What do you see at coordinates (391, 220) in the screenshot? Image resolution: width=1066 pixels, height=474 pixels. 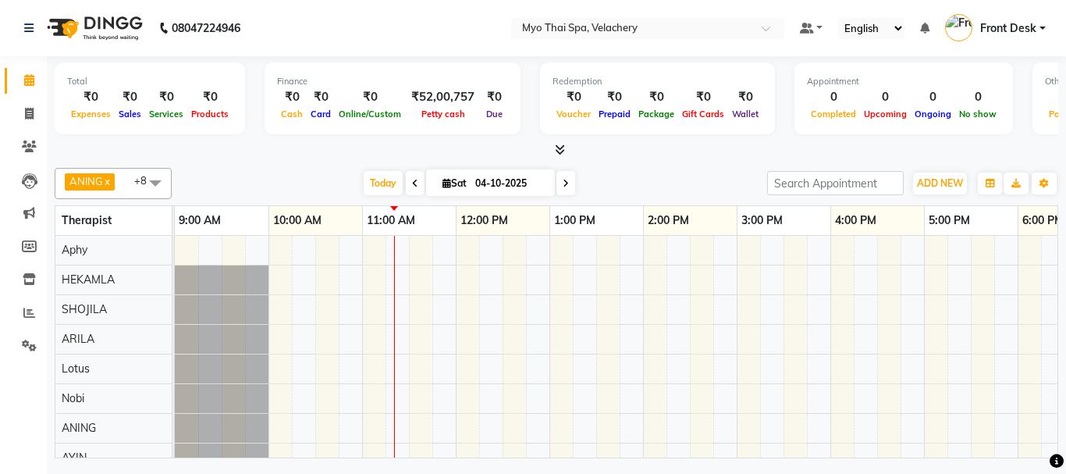 I see `a: 11:00 AM` at bounding box center [391, 220].